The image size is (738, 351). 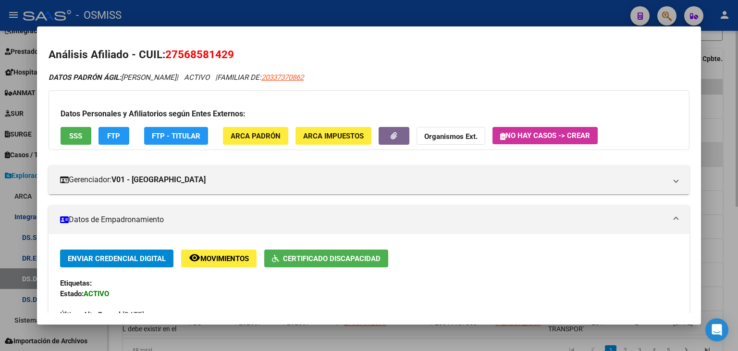 What do you see at coordinates (717, 330) in the screenshot?
I see `div: Open Intercom Messenger` at bounding box center [717, 330].